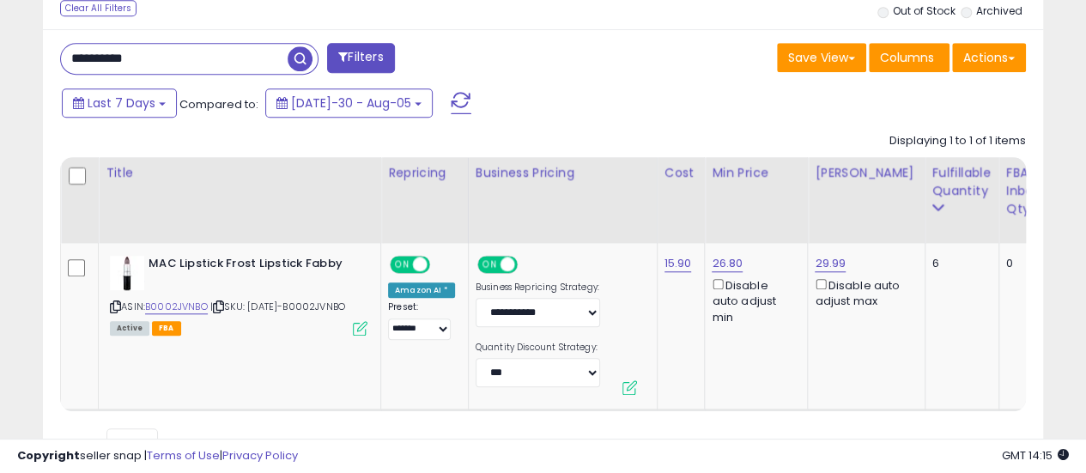  What do you see at coordinates (422, 290) in the screenshot?
I see `div: Amazon AI *` at bounding box center [422, 290].